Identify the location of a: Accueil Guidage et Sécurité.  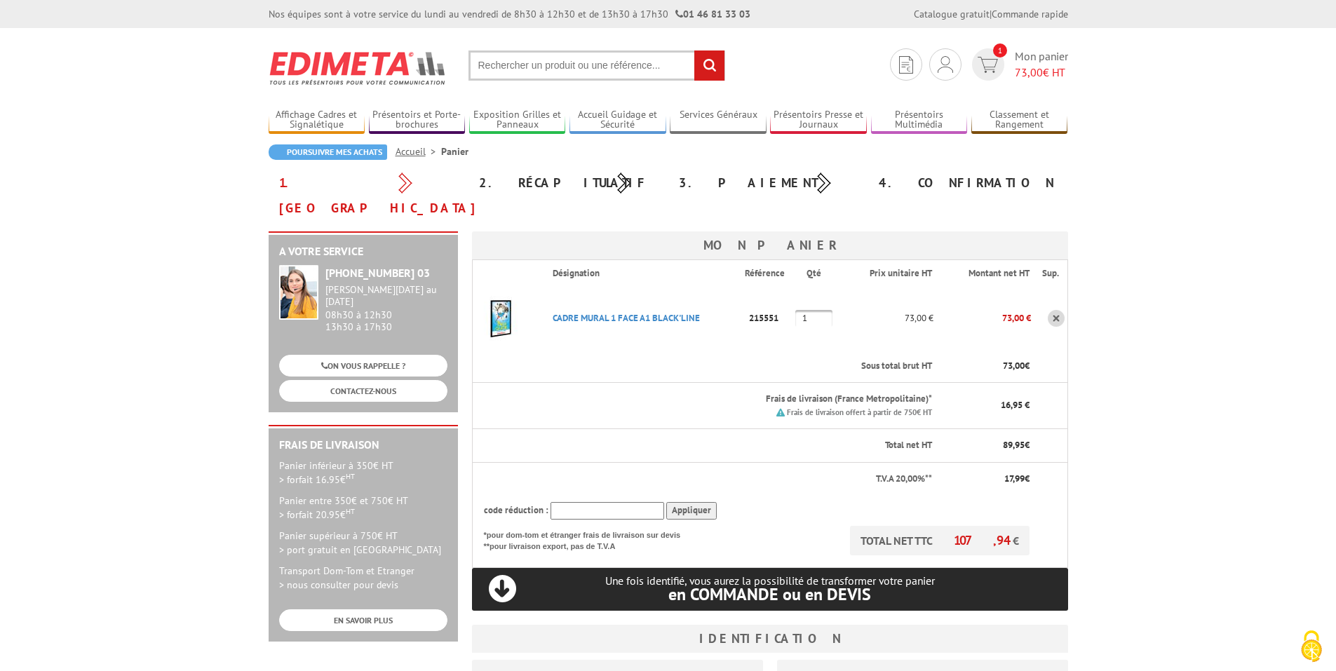
(618, 120).